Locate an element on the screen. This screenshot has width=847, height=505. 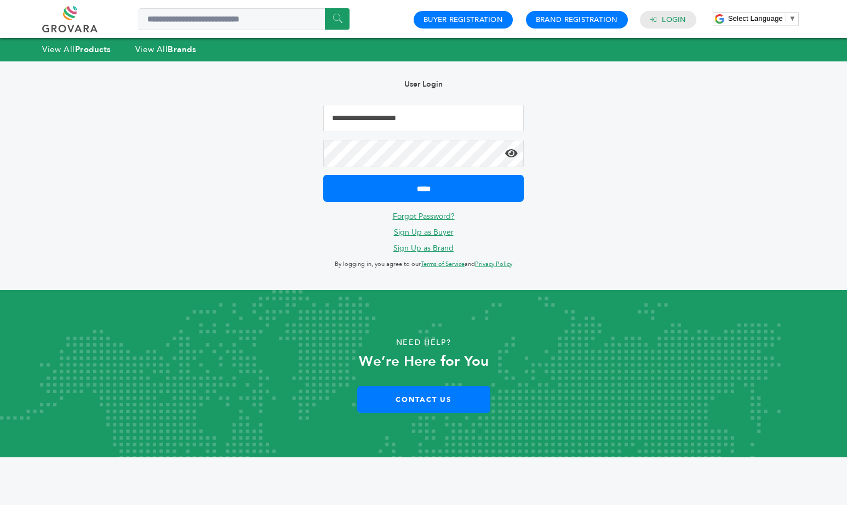
input: Search a product or brand... is located at coordinates (244, 19).